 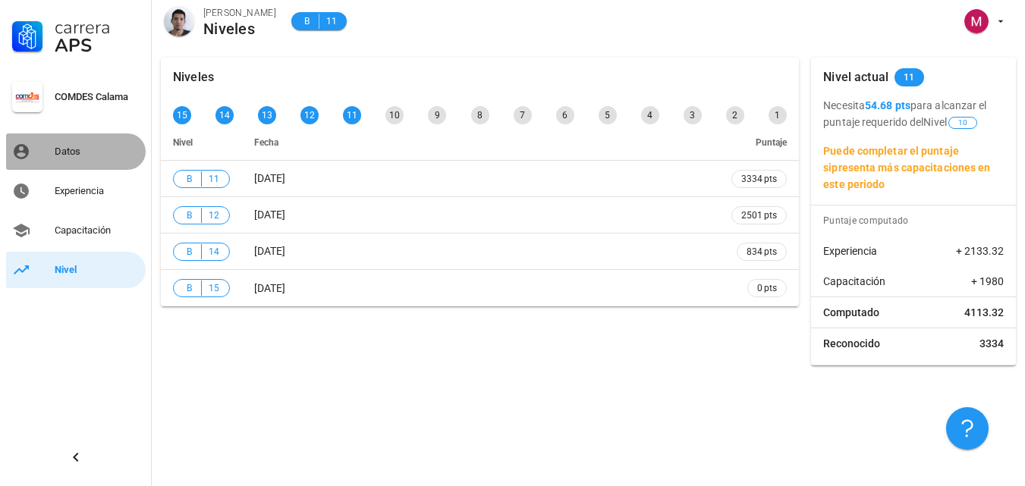 I want to click on span: 12, so click(x=214, y=215).